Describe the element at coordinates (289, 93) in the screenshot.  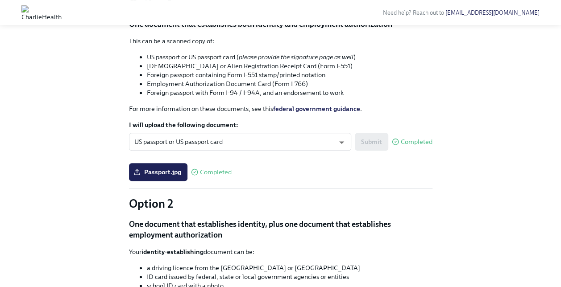
I see `li: Foreign passport with Form I-94 / I-94A, and an endorsement to work` at that location.